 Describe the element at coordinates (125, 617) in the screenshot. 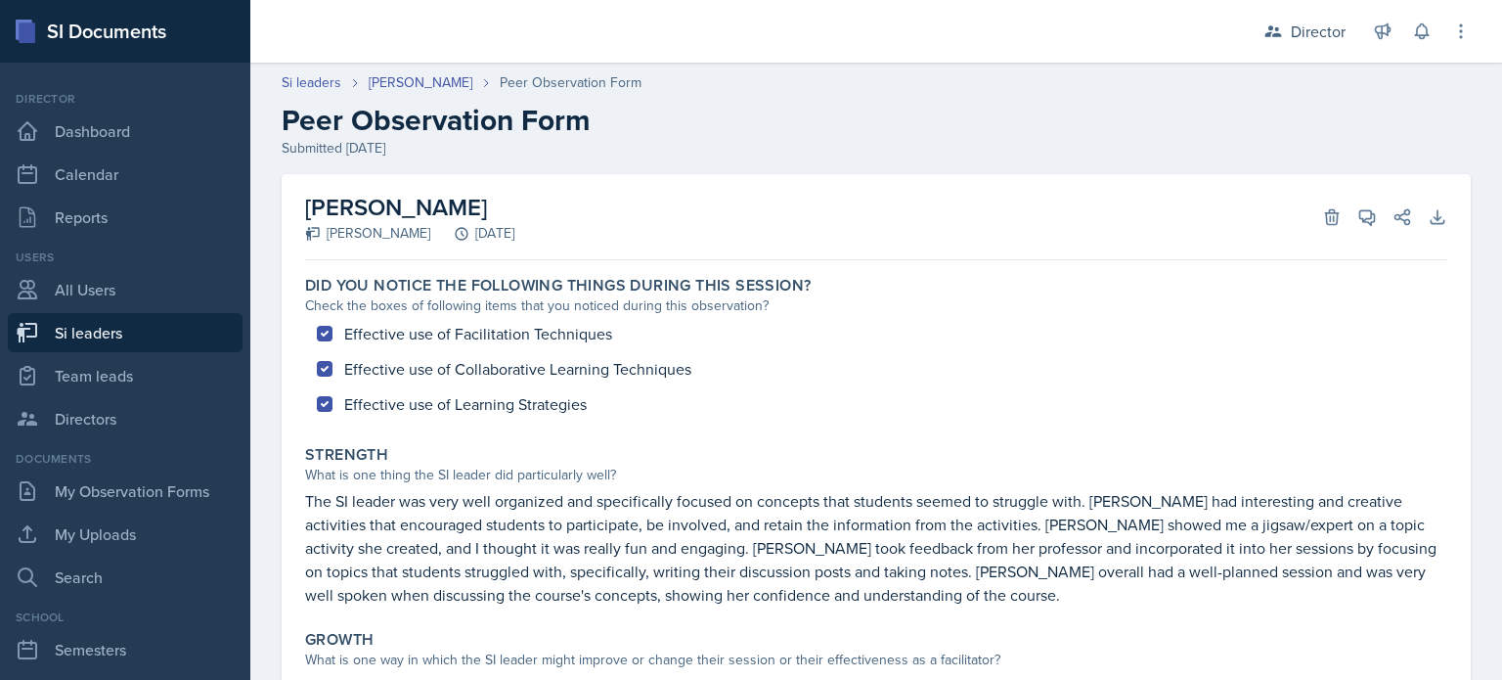

I see `div: School` at that location.